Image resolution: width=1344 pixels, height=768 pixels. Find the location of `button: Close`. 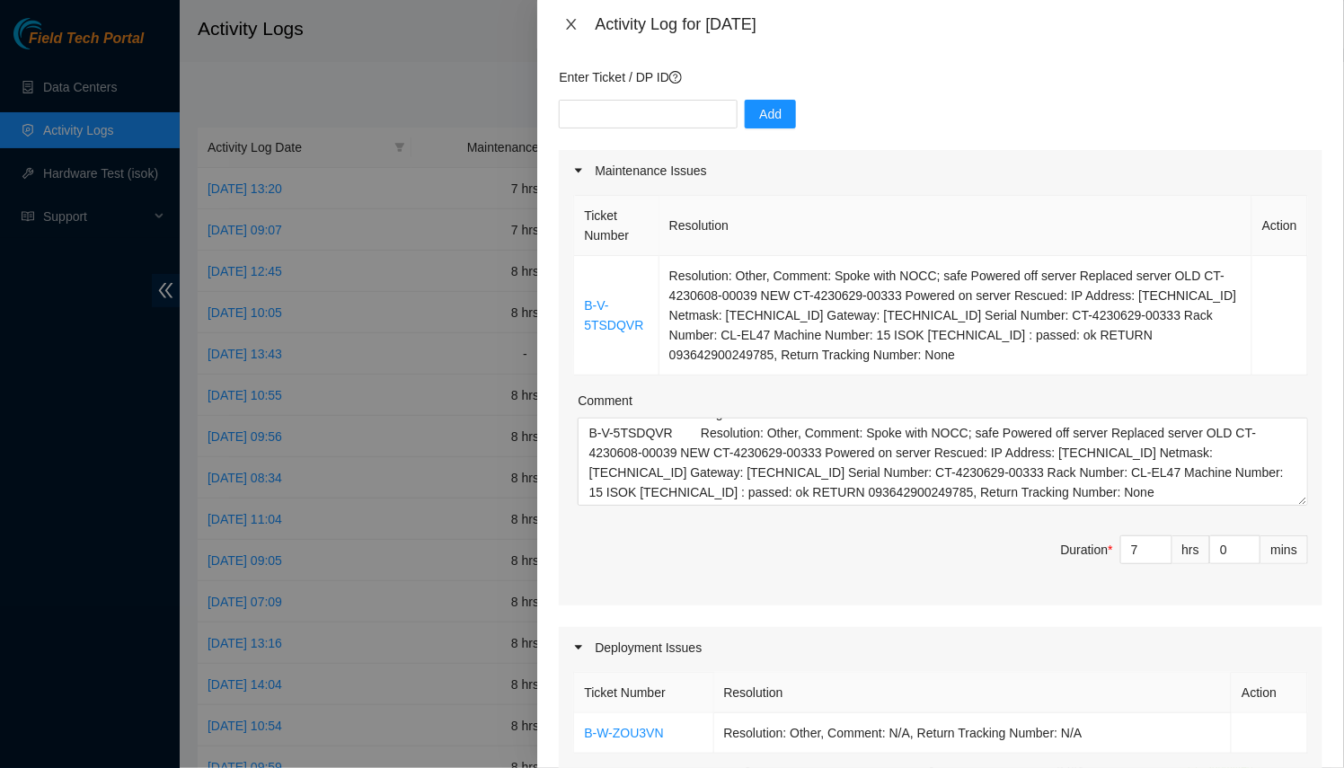

button: Close is located at coordinates (571, 24).